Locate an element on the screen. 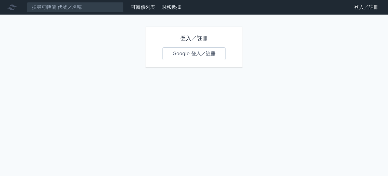 The width and height of the screenshot is (388, 176). a: 財務數據 is located at coordinates (171, 7).